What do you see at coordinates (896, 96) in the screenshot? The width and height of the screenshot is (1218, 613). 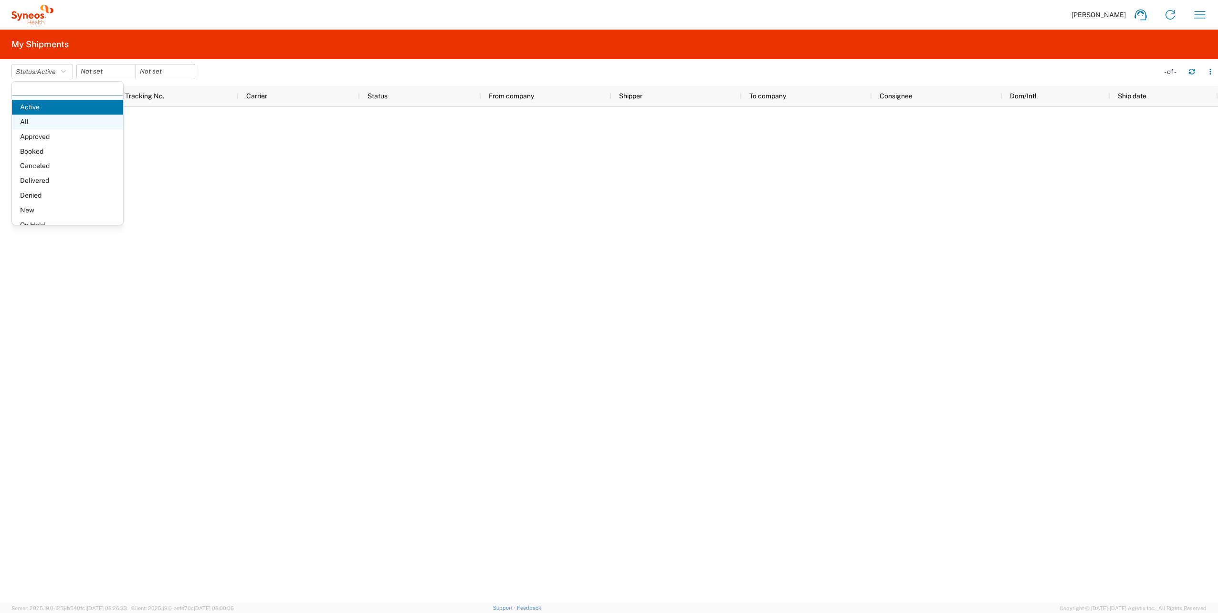 I see `span: Consignee` at bounding box center [896, 96].